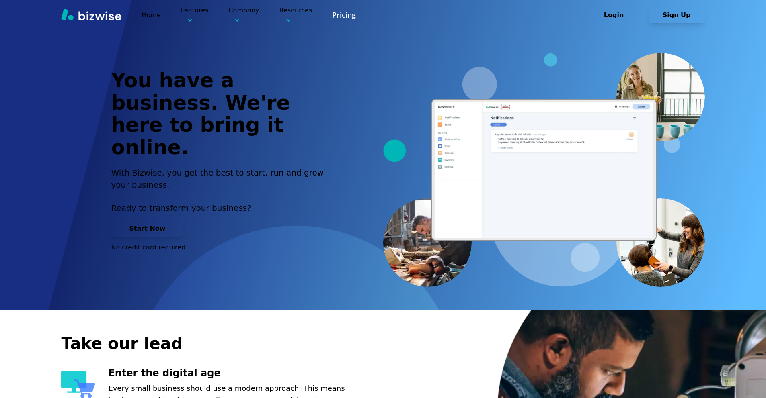 The width and height of the screenshot is (766, 398). I want to click on p: Ready to transform your business?, so click(222, 208).